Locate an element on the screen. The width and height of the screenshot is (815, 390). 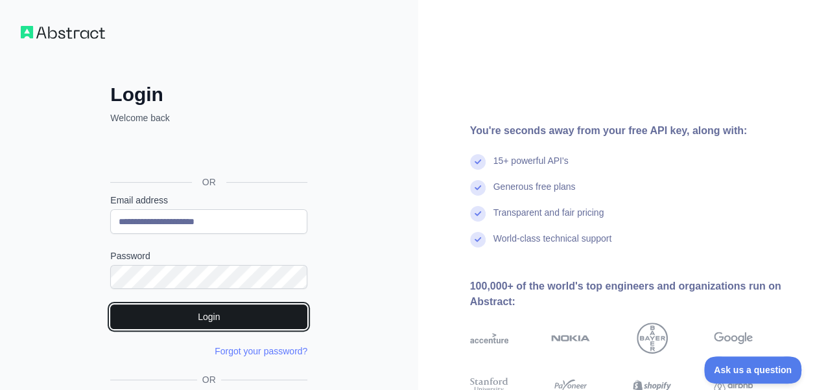
h2: Login is located at coordinates (209, 95).